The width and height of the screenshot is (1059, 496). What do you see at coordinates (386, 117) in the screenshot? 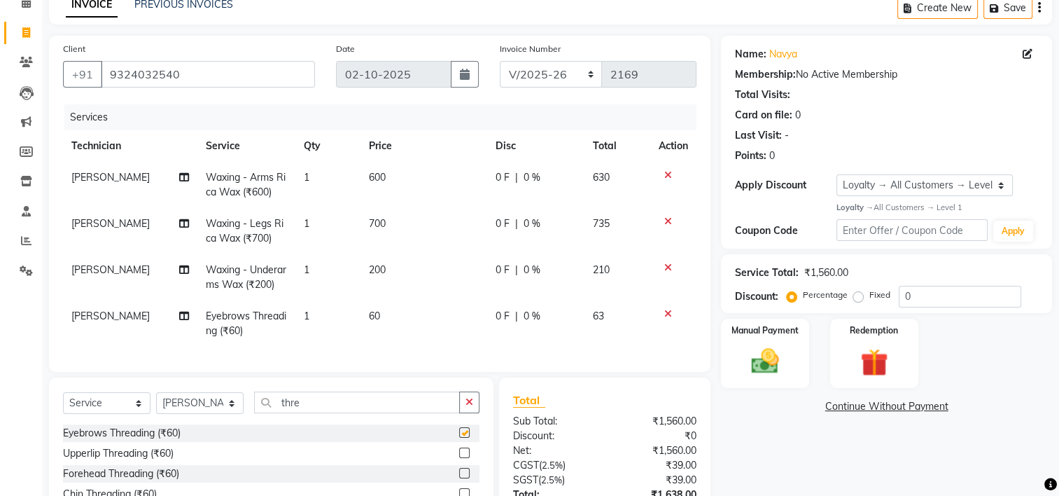
I see `div: Services` at bounding box center [386, 117].